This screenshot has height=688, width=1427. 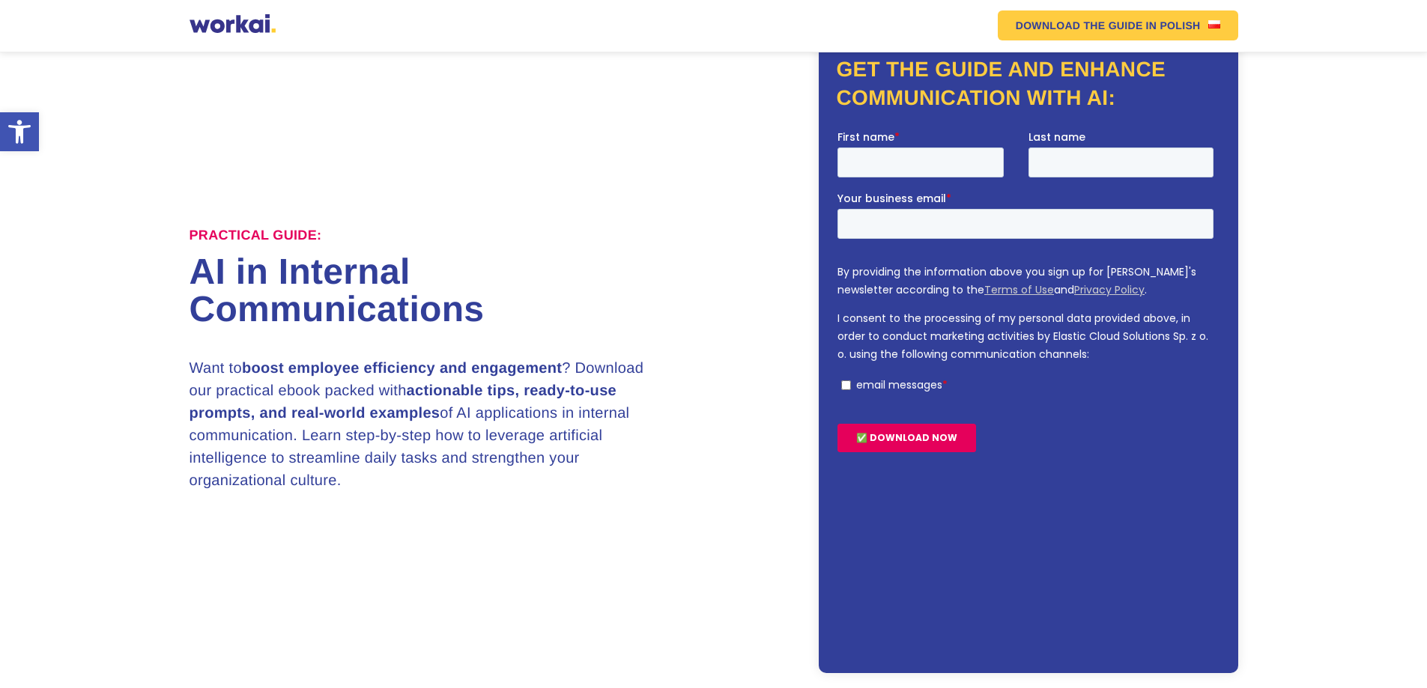 What do you see at coordinates (1214, 24) in the screenshot?
I see `img: US flag` at bounding box center [1214, 24].